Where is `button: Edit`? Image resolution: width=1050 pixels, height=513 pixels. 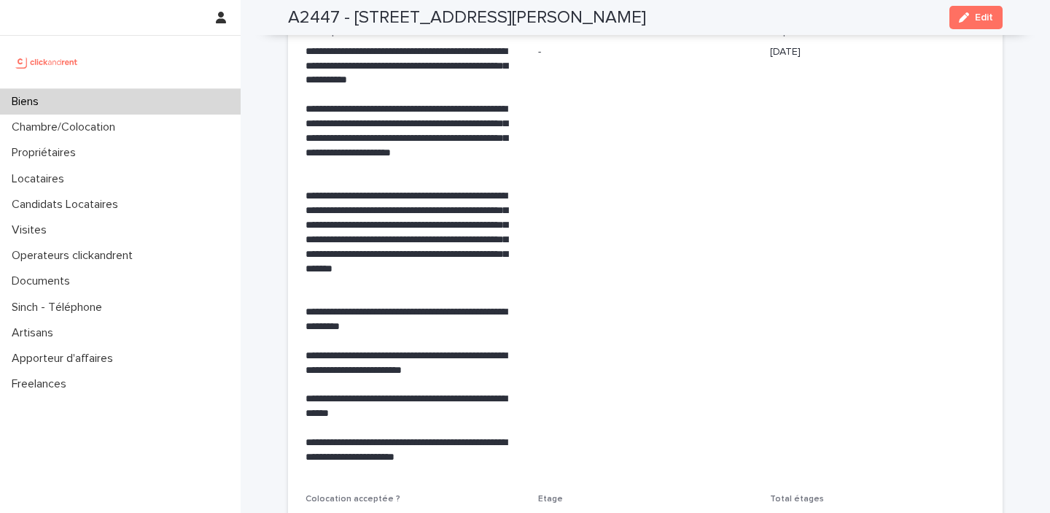
button: Edit is located at coordinates (976, 17).